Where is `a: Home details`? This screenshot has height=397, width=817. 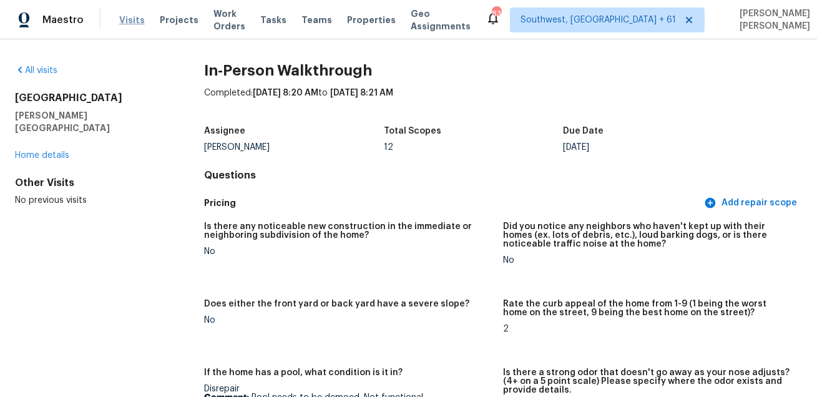
a: Home details is located at coordinates (42, 155).